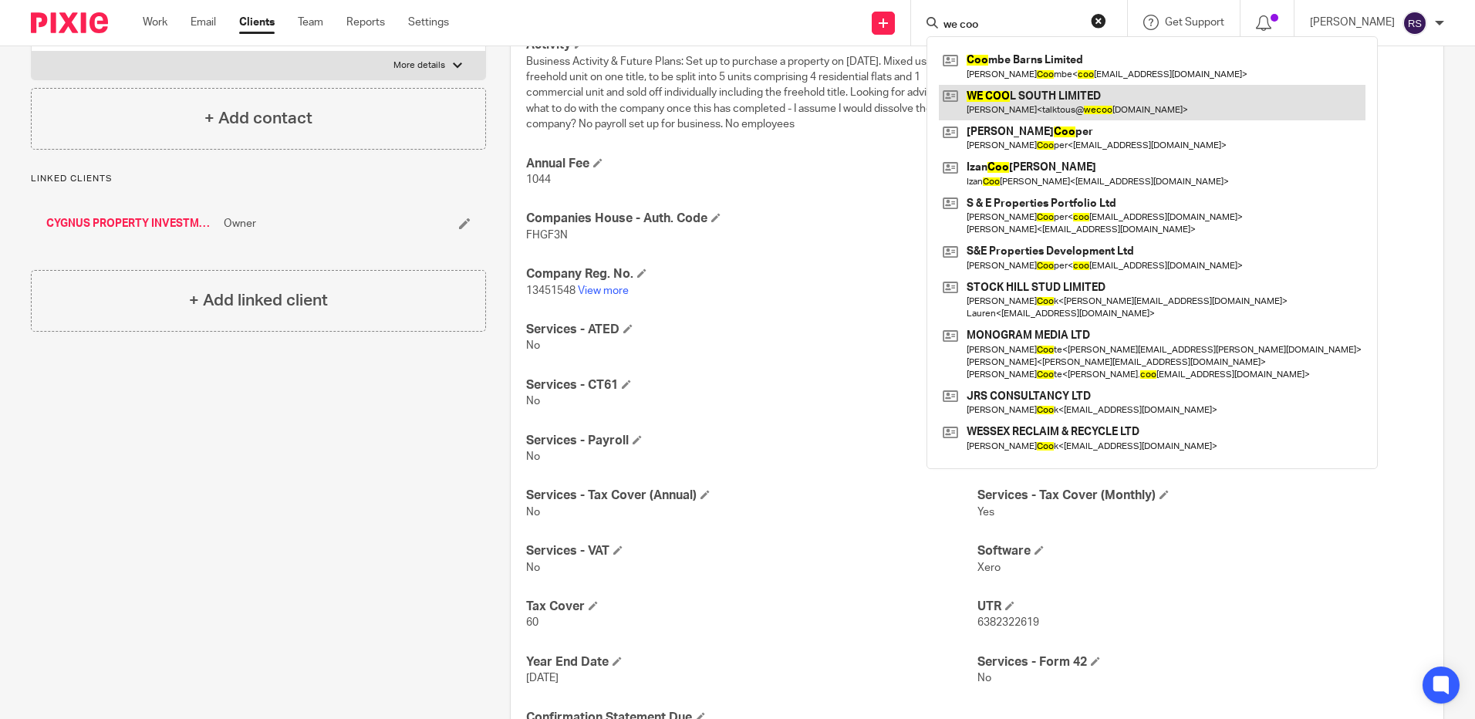  Describe the element at coordinates (547, 235) in the screenshot. I see `span: FHGF3N` at that location.